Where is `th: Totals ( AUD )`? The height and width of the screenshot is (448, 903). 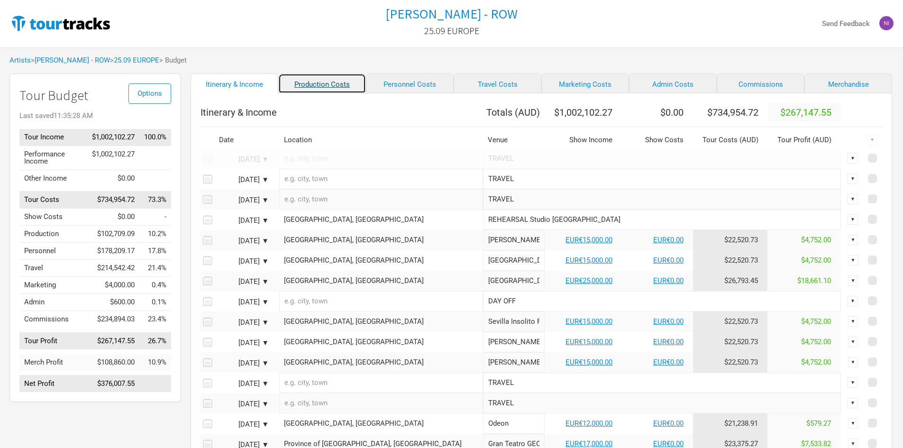
th: Totals ( AUD ) is located at coordinates (514, 112).